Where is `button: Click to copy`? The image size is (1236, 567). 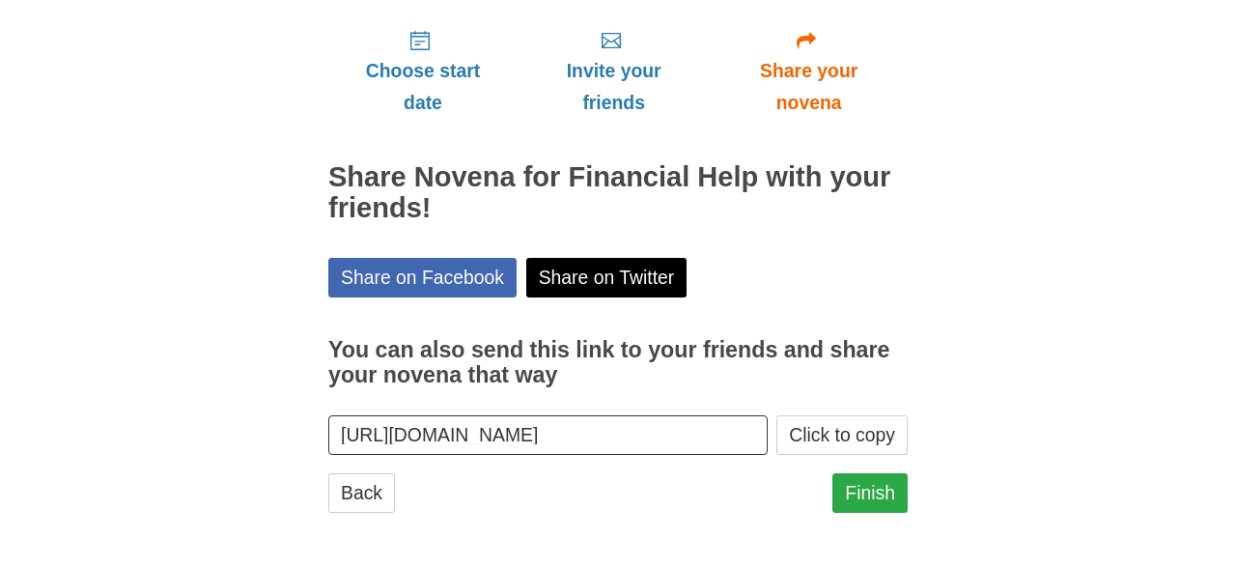
button: Click to copy is located at coordinates (842, 434).